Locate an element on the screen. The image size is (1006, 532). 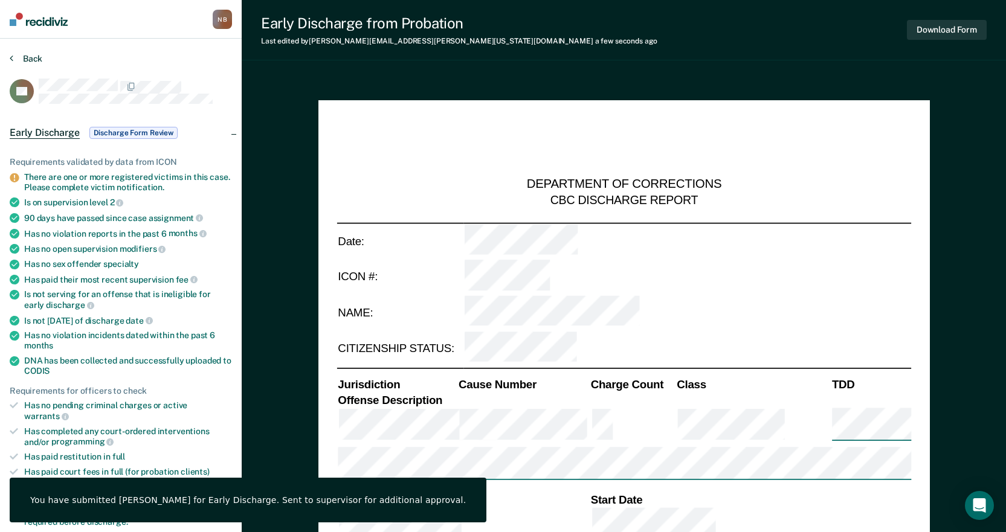
span: modifiers is located at coordinates (143, 249).